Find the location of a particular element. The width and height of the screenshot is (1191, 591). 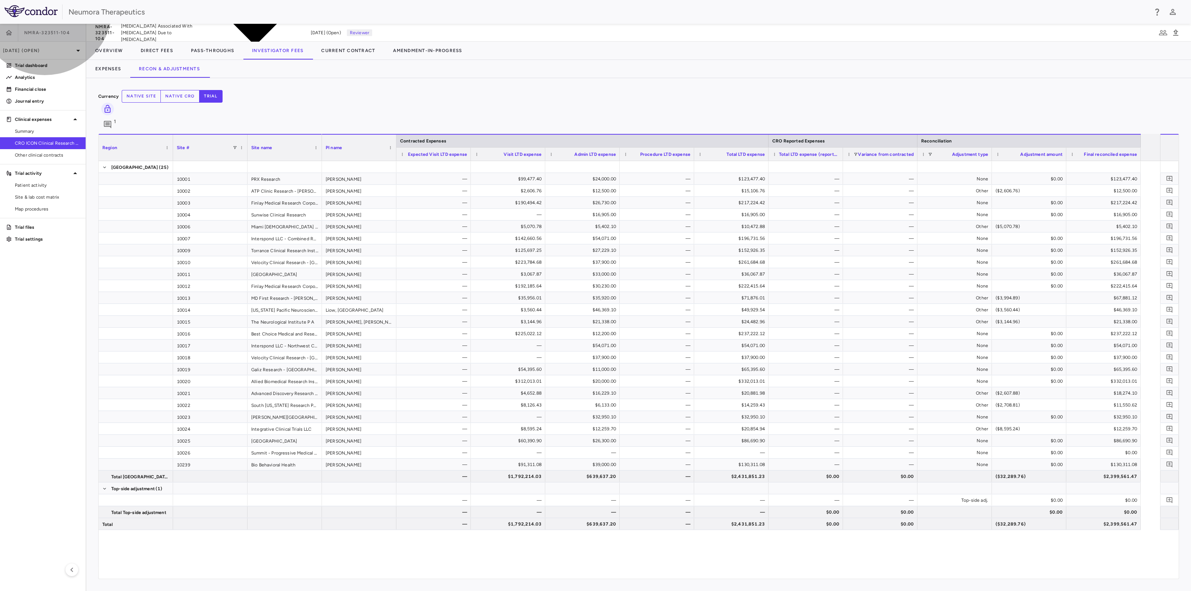

span: Adjustment amount is located at coordinates (1041, 154).